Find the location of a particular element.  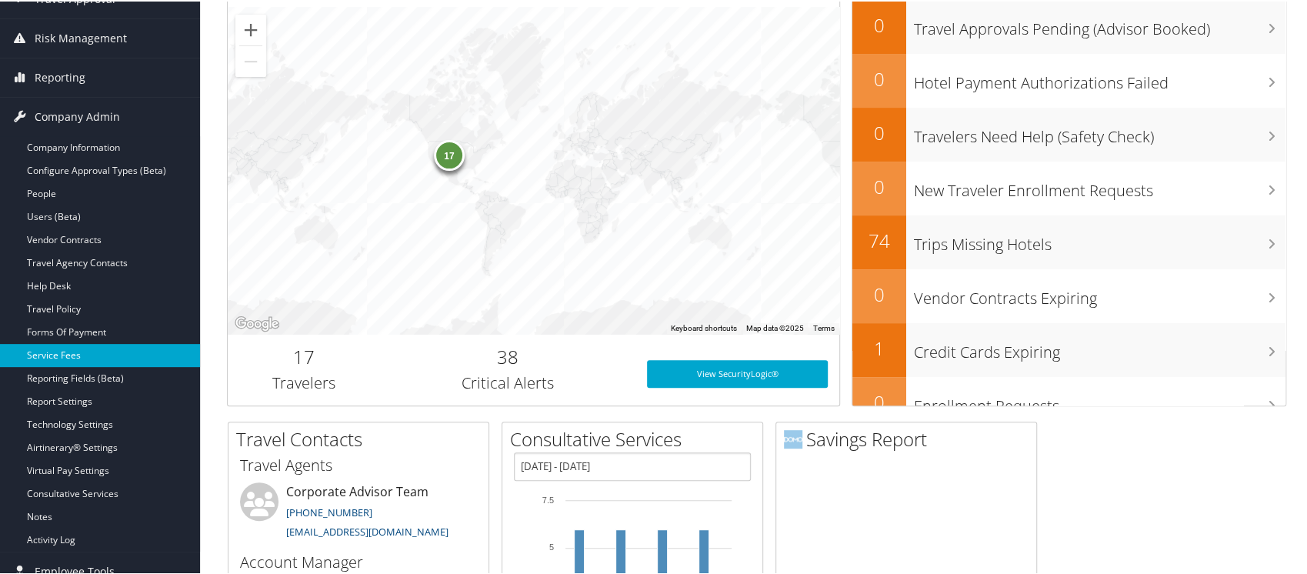

a: View SecurityLogic® is located at coordinates (737, 372).